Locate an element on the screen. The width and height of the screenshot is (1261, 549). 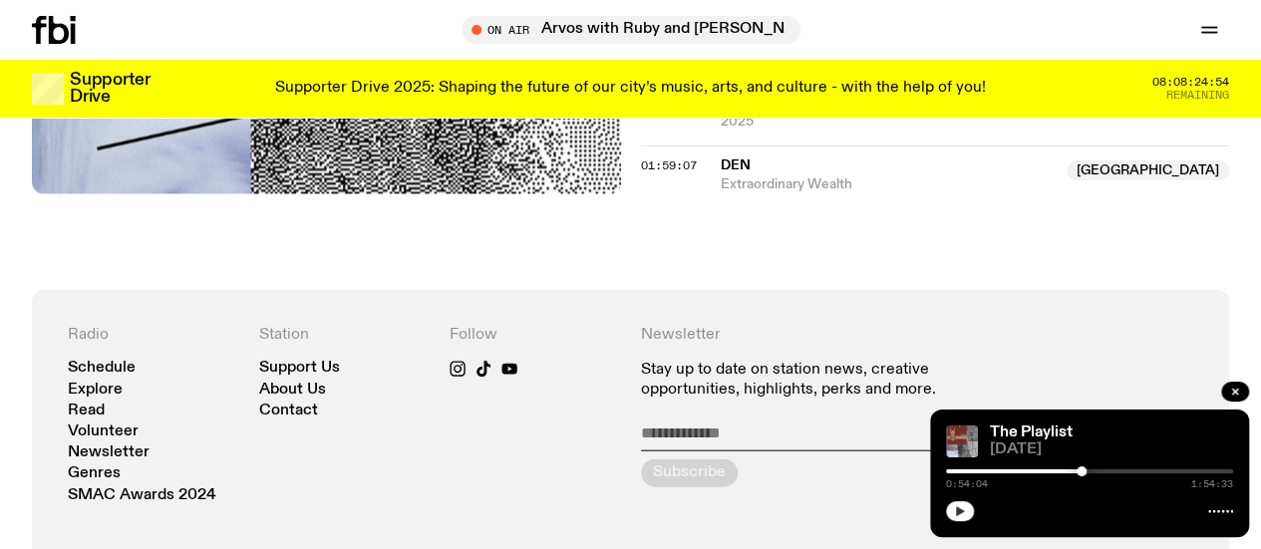
span: Remaining is located at coordinates (1198, 95).